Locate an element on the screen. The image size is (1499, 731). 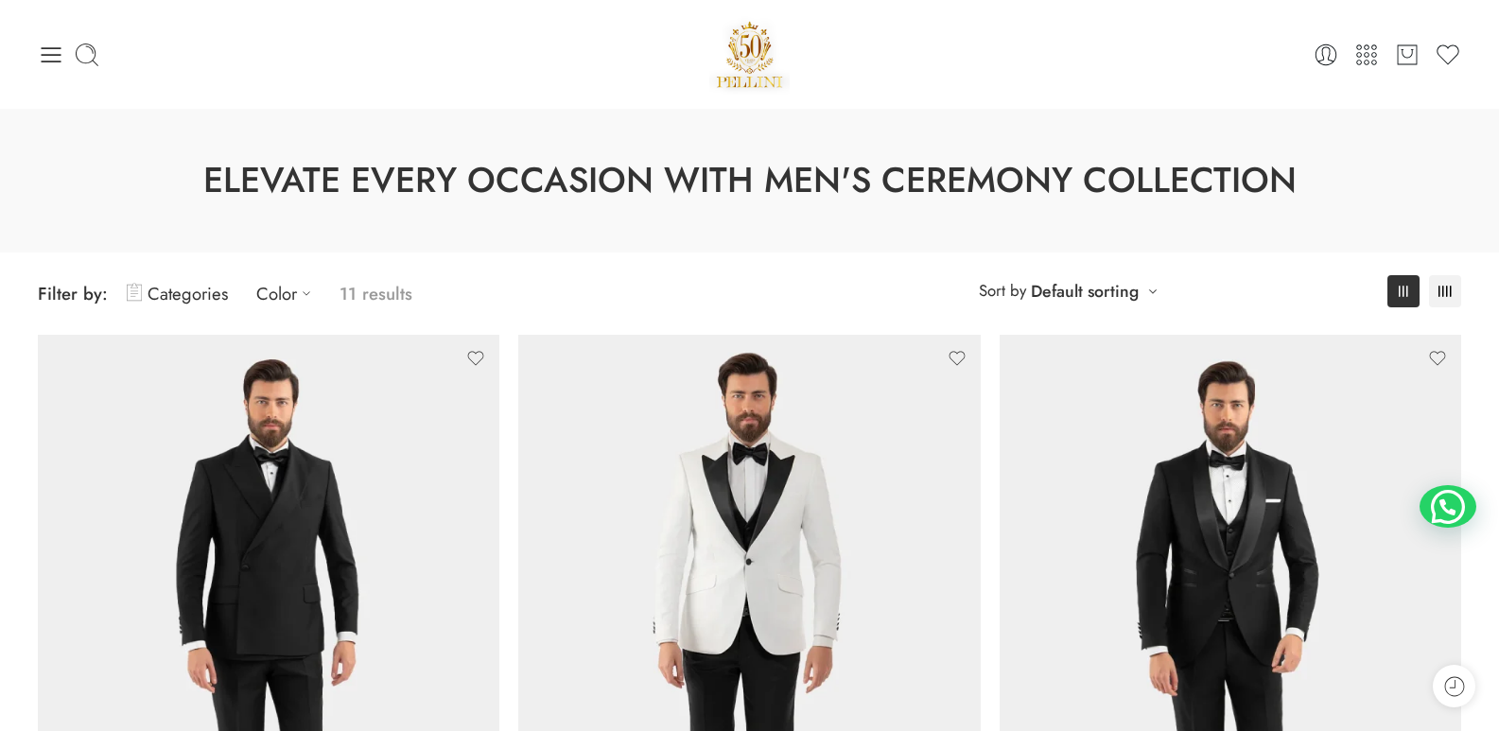
a: Wishlist is located at coordinates (1448, 55).